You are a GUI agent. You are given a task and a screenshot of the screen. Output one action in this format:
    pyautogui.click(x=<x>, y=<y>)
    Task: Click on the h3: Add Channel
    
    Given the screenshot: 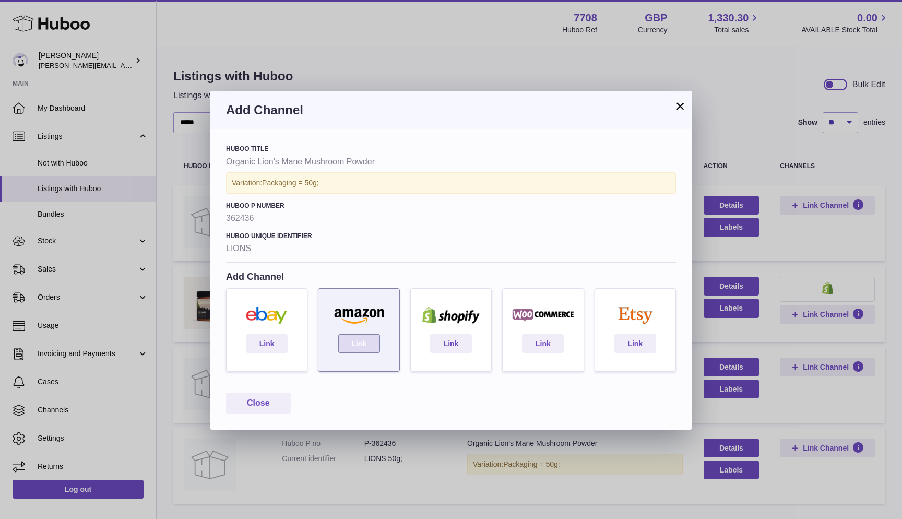 What is the action you would take?
    pyautogui.click(x=451, y=110)
    